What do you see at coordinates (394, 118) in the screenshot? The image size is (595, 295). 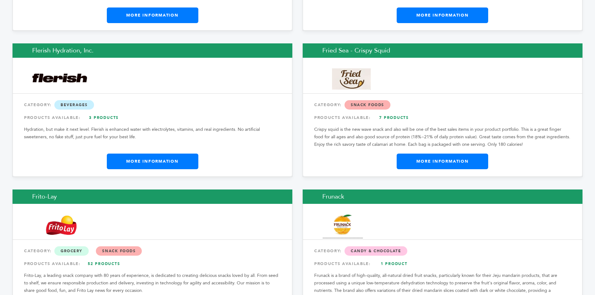 I see `a: 7 Products` at bounding box center [394, 118].